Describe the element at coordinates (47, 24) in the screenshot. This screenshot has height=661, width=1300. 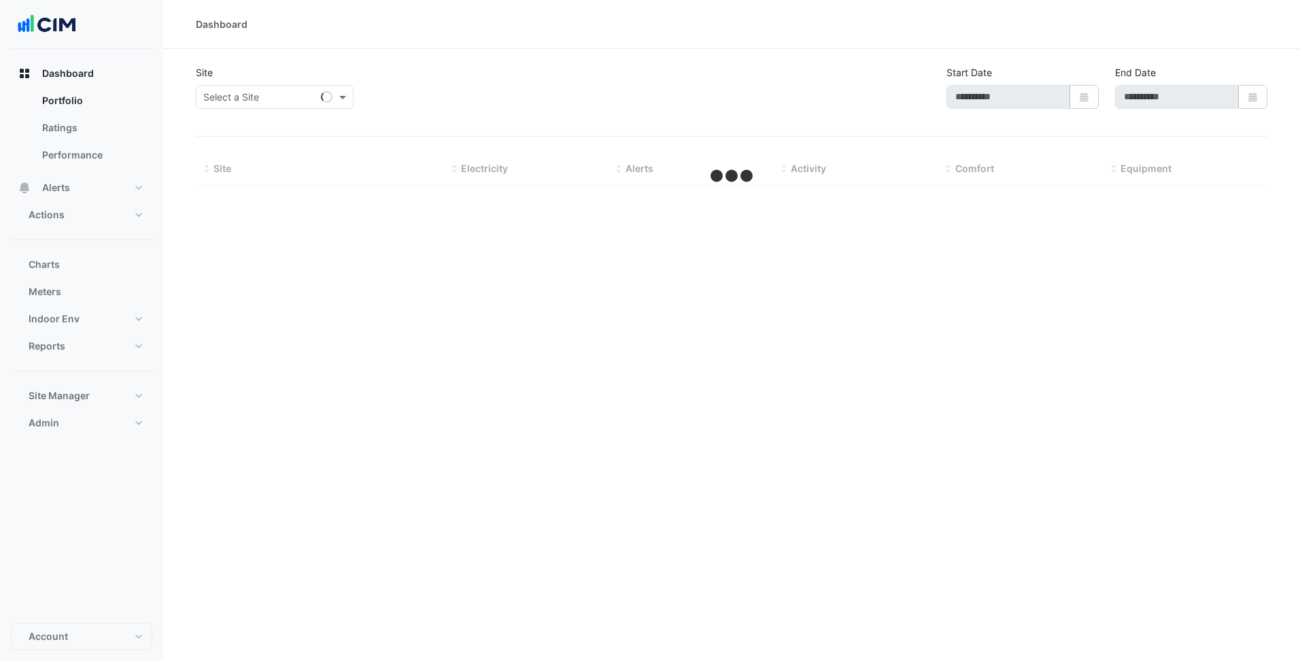
I see `img: Company Logo` at that location.